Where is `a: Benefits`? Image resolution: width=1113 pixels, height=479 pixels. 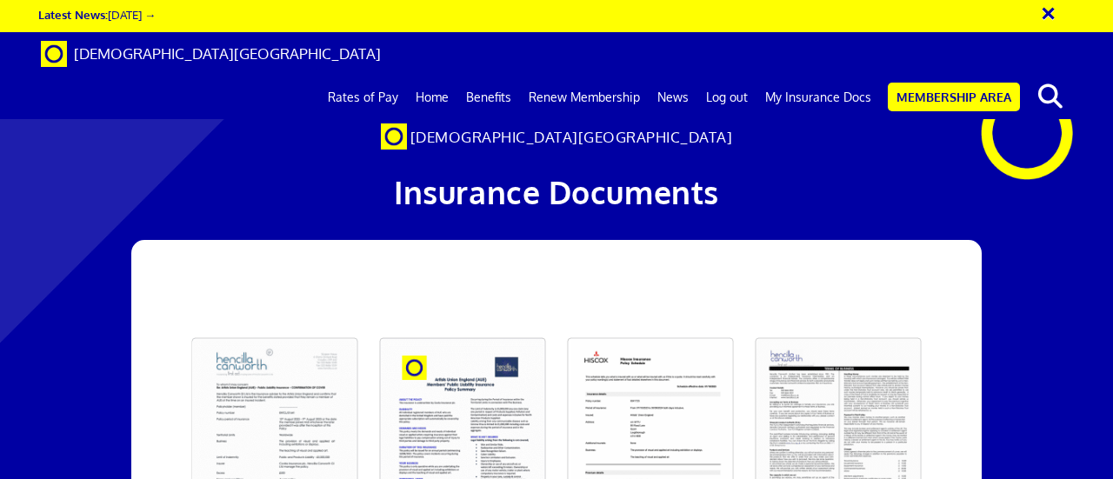 a: Benefits is located at coordinates (489, 97).